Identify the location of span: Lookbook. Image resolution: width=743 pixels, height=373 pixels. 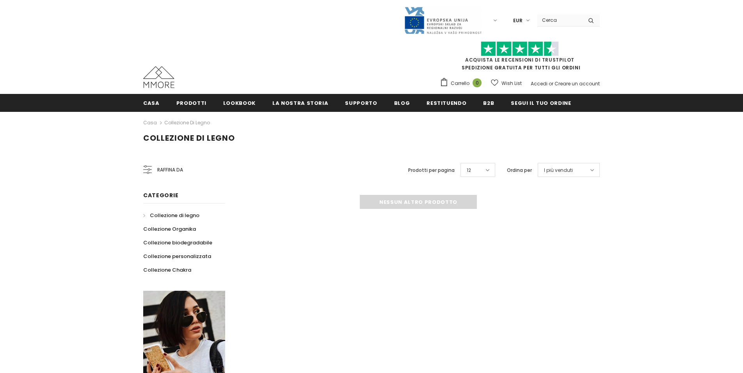
(239, 103).